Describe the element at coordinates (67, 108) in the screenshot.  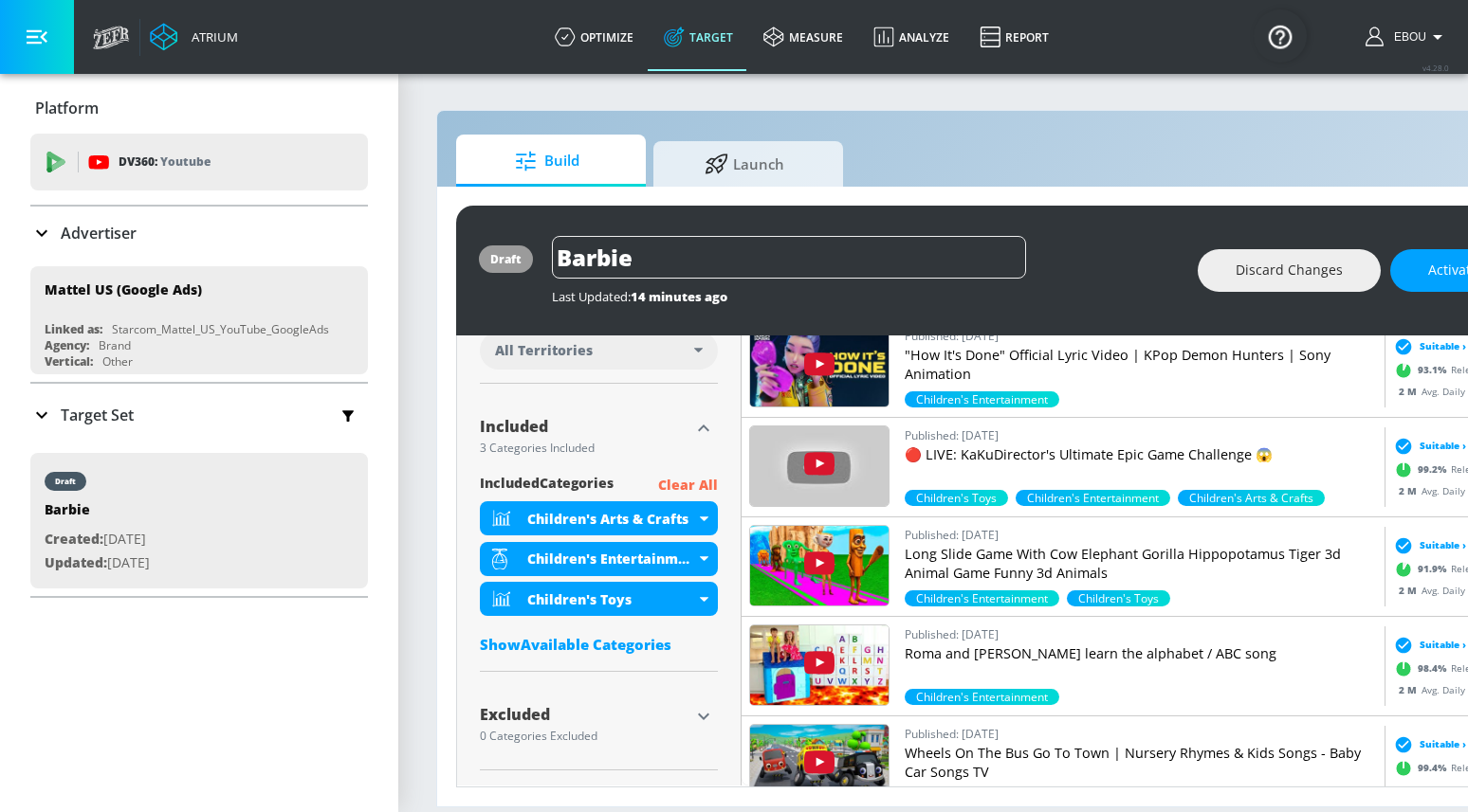
I see `p: Platform` at that location.